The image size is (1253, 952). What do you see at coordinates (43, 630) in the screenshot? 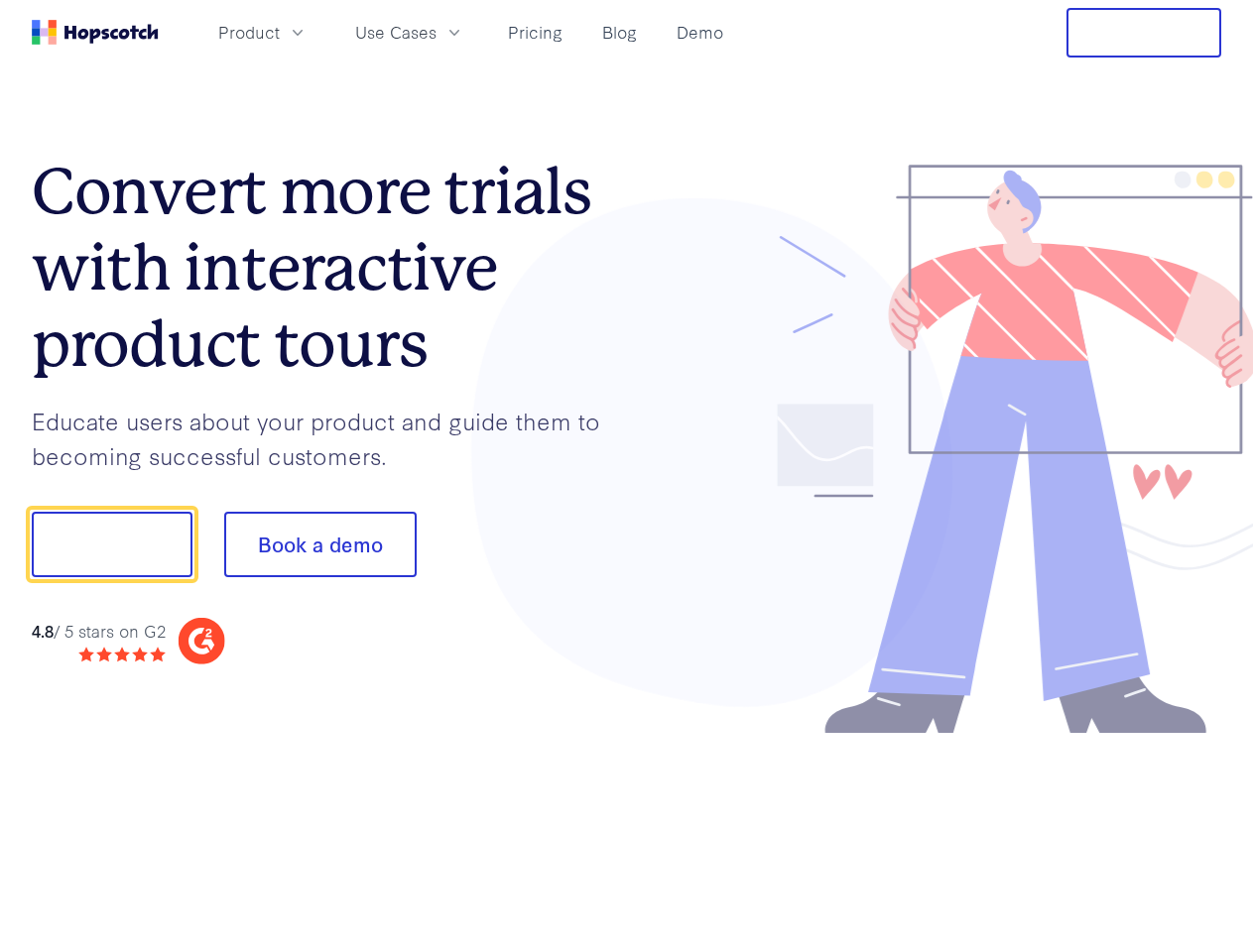
I see `strong: 4.8` at bounding box center [43, 630].